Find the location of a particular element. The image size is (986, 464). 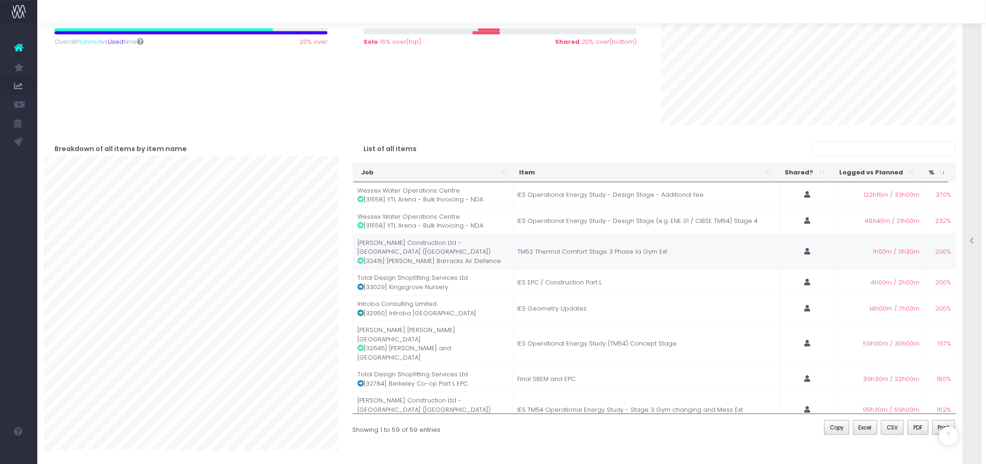

span: 370% is located at coordinates (943, 195).